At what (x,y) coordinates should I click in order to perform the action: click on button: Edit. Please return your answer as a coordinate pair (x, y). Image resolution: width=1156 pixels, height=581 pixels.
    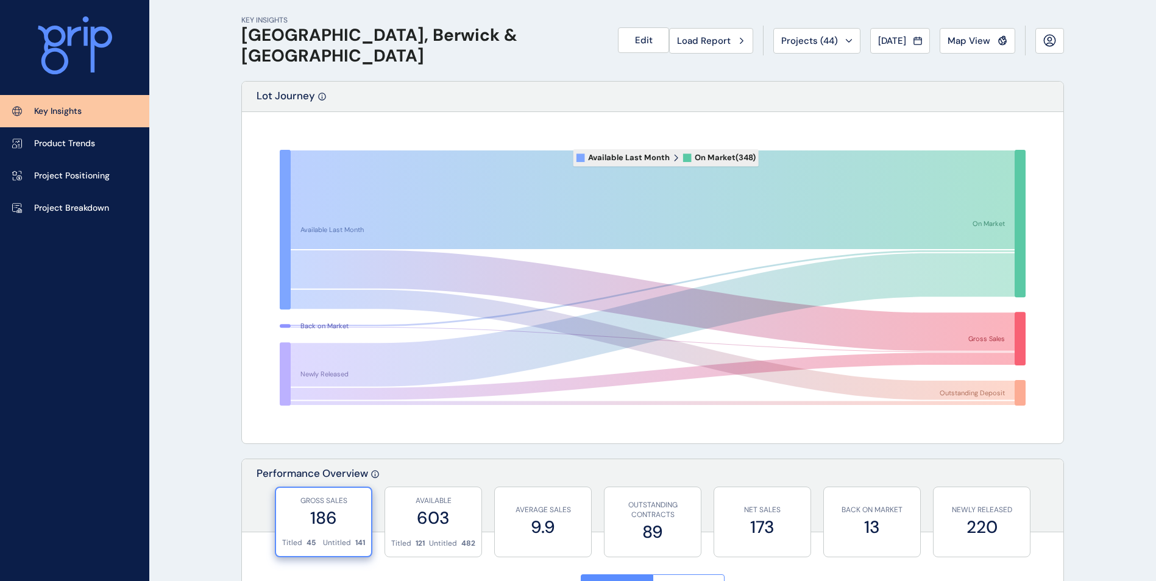
    Looking at the image, I should click on (644, 40).